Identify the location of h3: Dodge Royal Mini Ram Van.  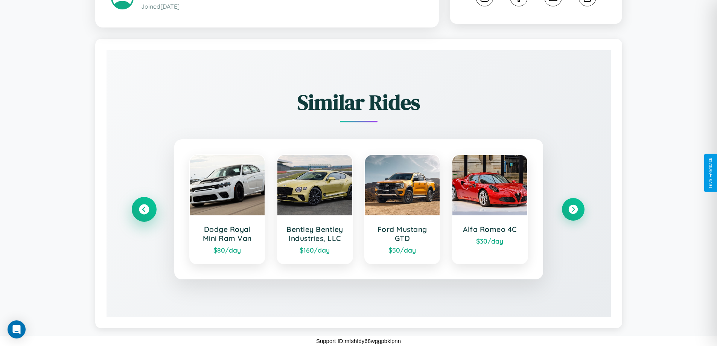
(227, 234).